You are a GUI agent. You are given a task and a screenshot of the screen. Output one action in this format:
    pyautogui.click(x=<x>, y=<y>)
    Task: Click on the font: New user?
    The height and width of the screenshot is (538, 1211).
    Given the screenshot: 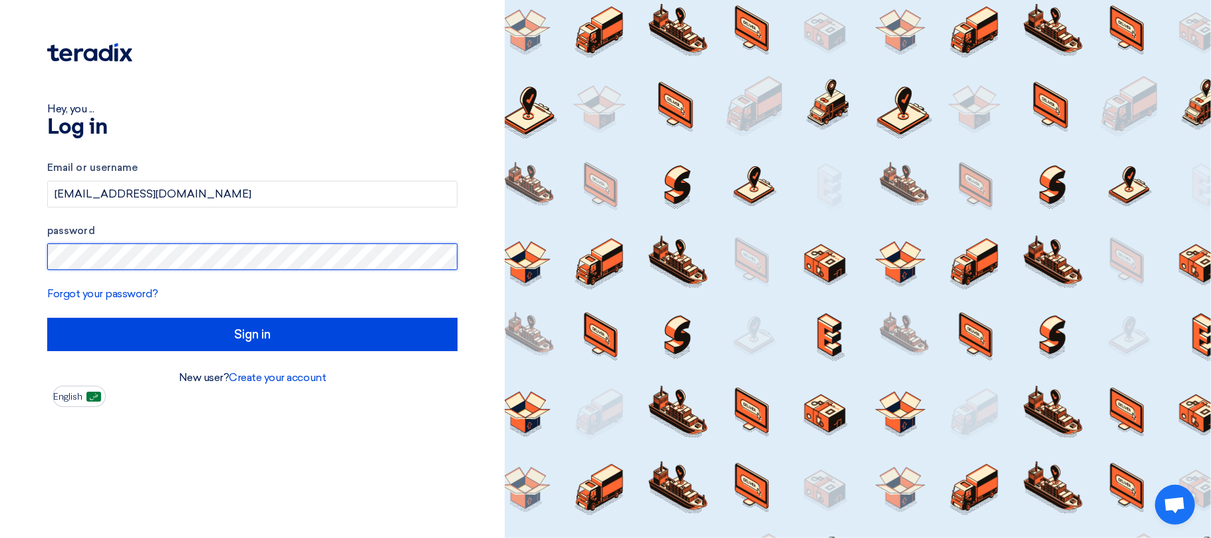 What is the action you would take?
    pyautogui.click(x=204, y=377)
    